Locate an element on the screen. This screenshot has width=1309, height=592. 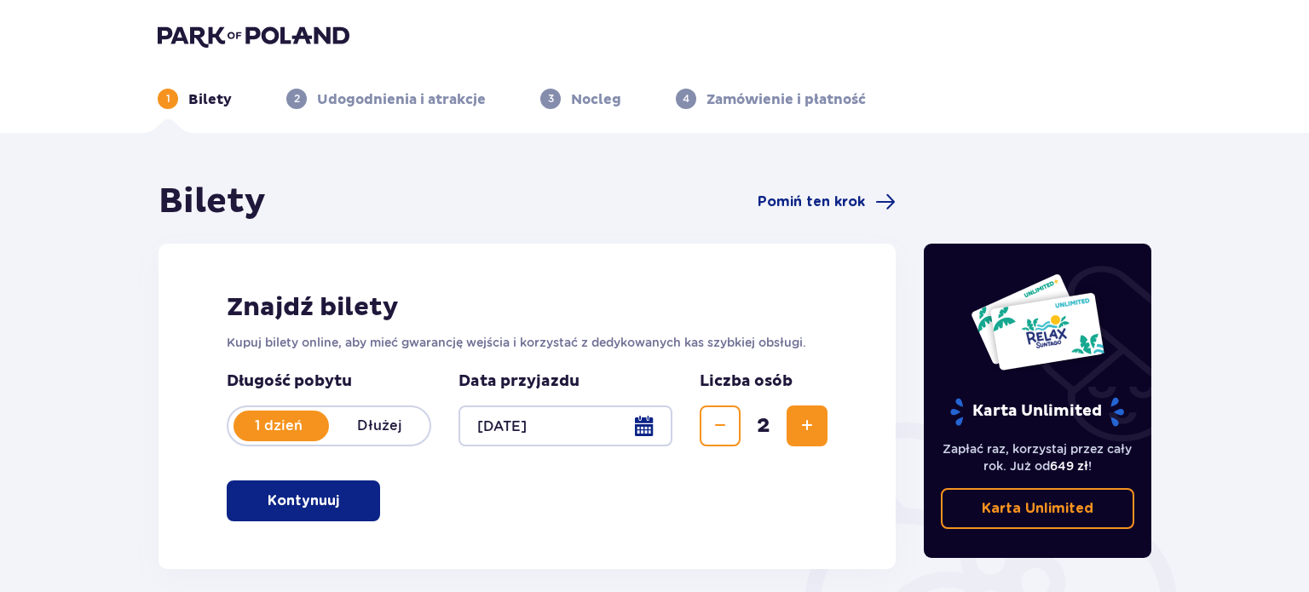
span: 649 zł is located at coordinates (1069, 466).